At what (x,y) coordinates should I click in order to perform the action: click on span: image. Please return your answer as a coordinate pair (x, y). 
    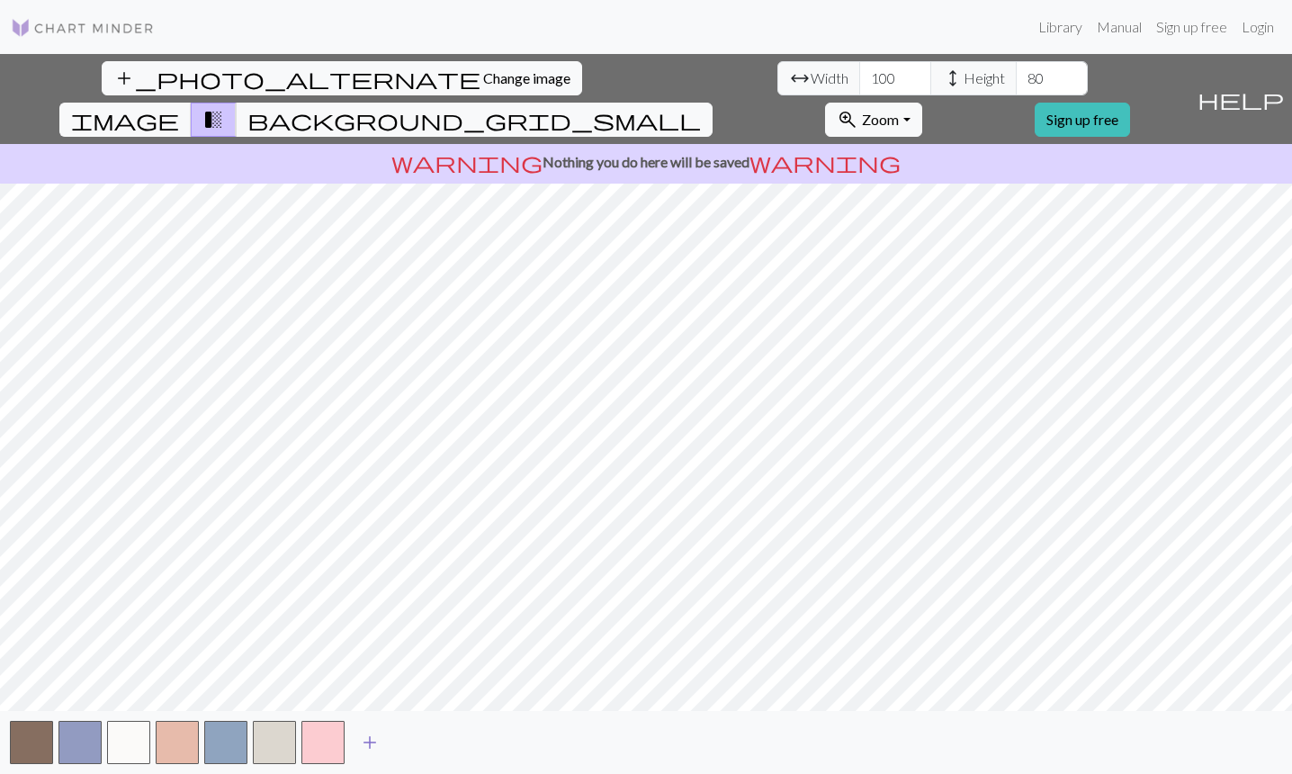
    Looking at the image, I should click on (125, 120).